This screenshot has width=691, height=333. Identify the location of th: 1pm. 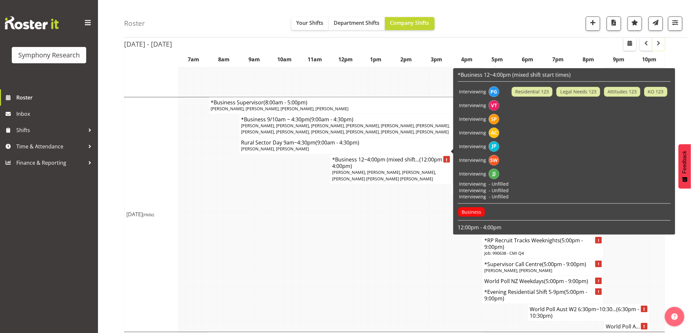
(375, 60).